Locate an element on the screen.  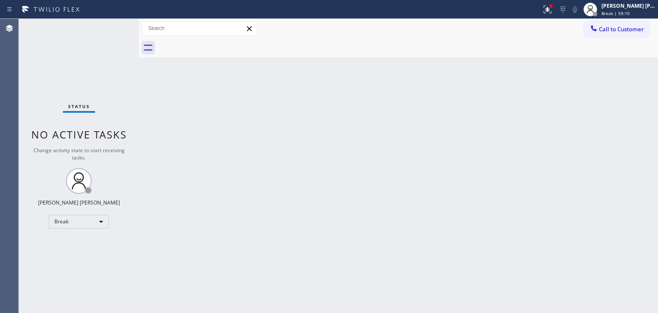
div: Break is located at coordinates (79, 221).